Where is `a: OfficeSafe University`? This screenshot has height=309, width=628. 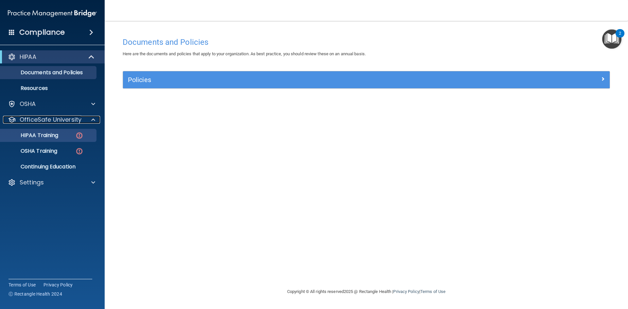
a: OfficeSafe University is located at coordinates (51, 120).